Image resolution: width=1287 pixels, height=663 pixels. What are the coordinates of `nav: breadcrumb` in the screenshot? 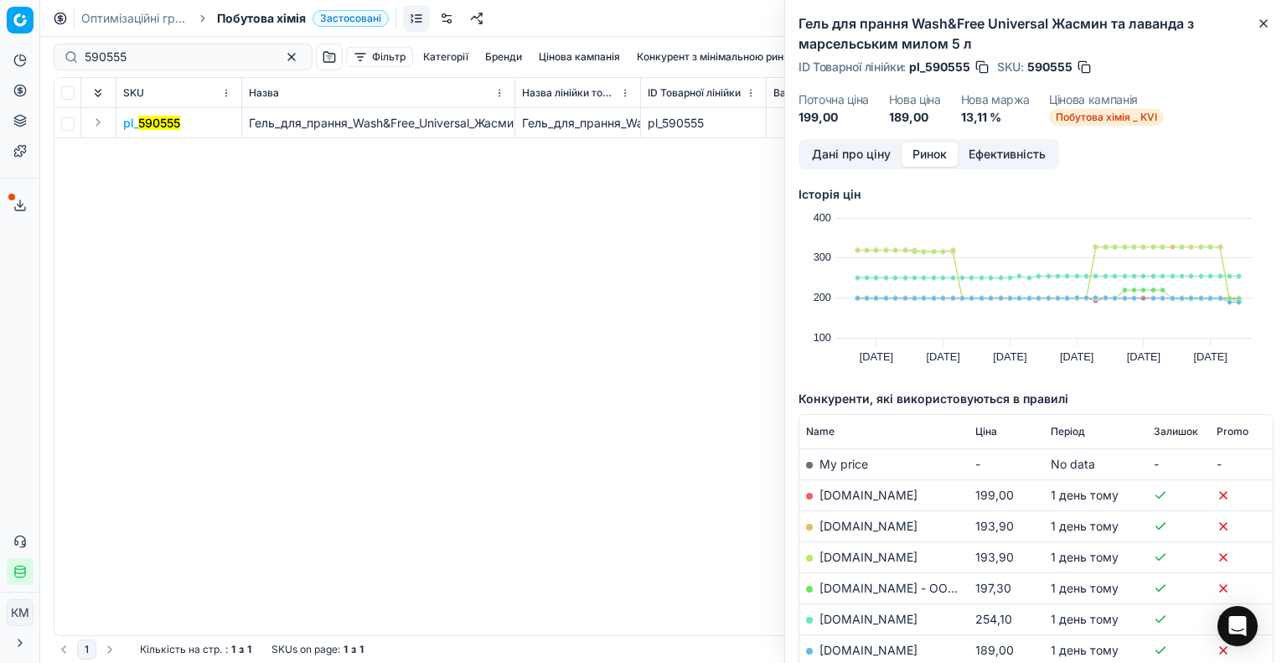 It's located at (235, 18).